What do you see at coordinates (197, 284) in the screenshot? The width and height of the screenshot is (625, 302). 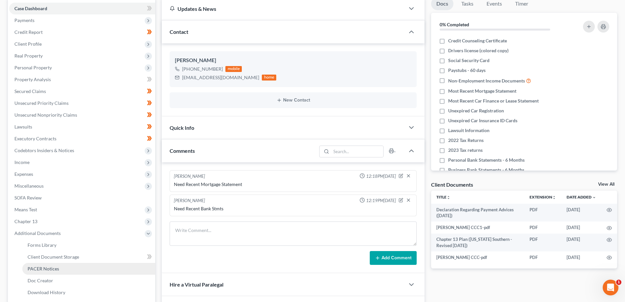 I see `span: Hire a Virtual Paralegal` at bounding box center [197, 284].